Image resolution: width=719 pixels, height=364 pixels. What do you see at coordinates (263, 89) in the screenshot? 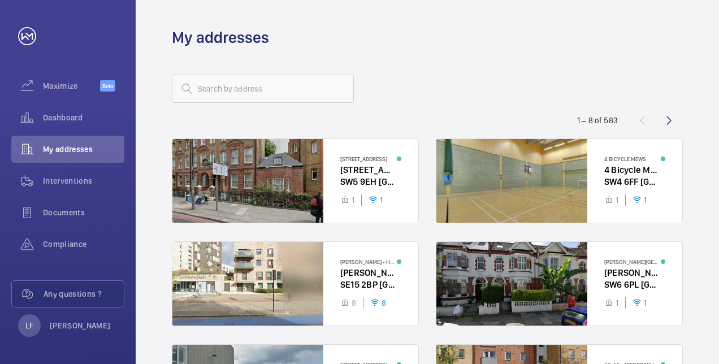
I see `input: Search by address` at bounding box center [263, 89].